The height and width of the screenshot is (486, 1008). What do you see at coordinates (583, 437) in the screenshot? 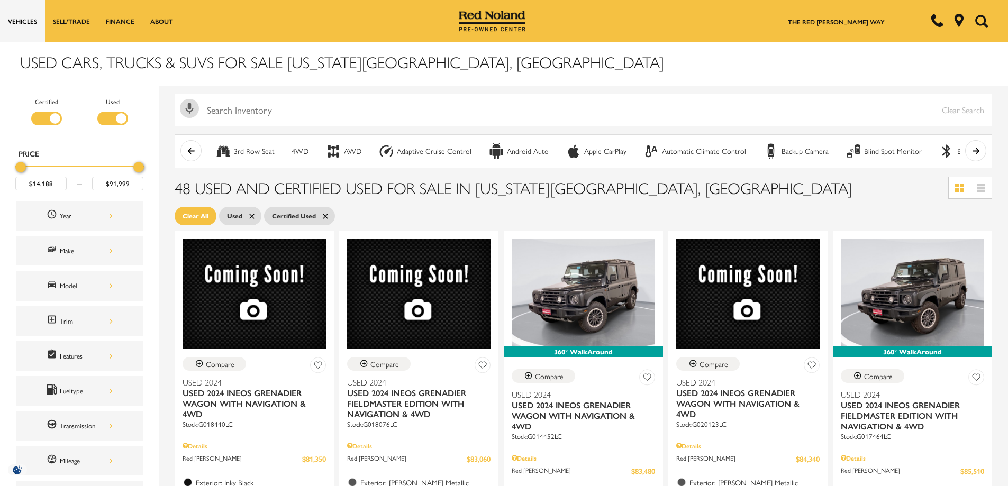
I see `div: Stock : G014452LC` at bounding box center [583, 437].